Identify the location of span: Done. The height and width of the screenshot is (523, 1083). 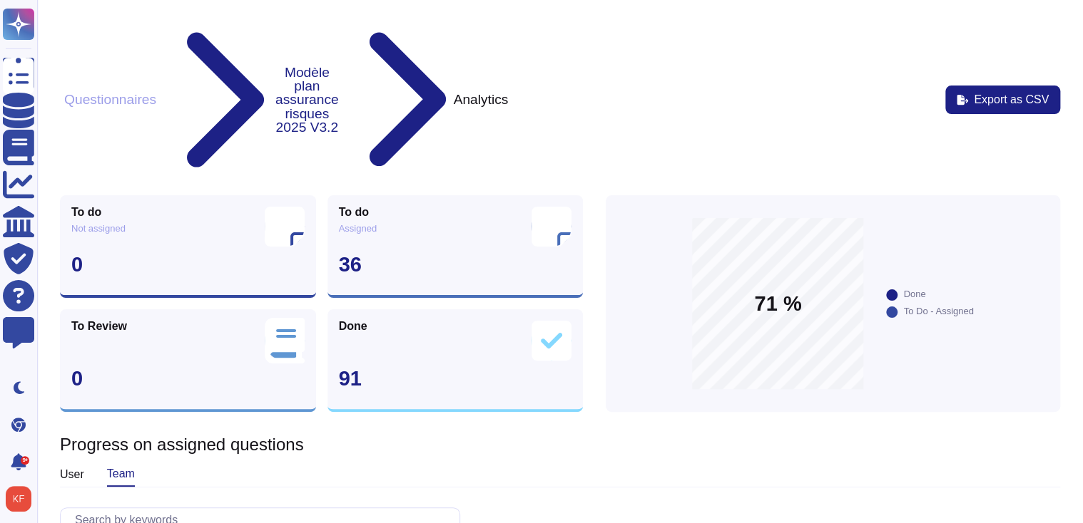
(353, 327).